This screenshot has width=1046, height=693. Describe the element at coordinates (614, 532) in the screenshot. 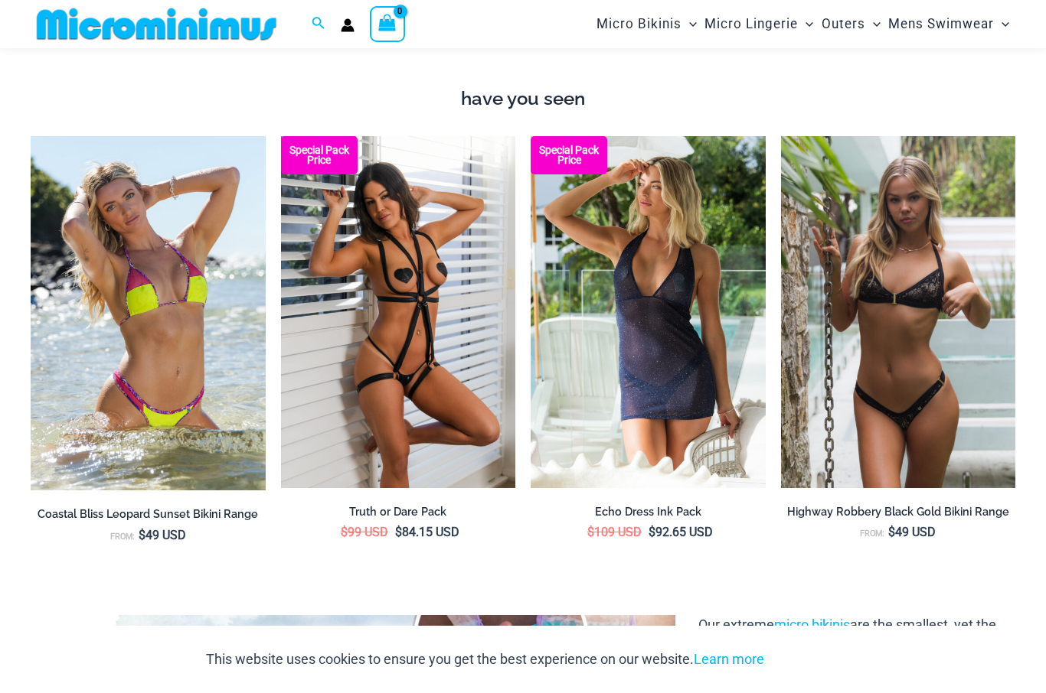

I see `bdi: 109 USD` at that location.